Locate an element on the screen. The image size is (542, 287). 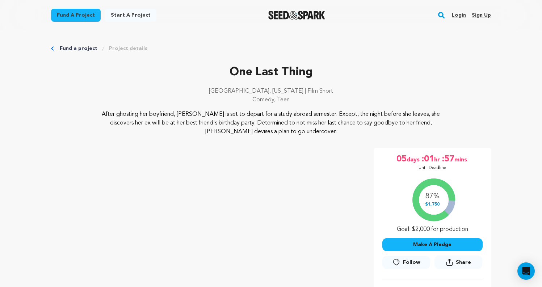
p: Until Deadline is located at coordinates (433, 168).